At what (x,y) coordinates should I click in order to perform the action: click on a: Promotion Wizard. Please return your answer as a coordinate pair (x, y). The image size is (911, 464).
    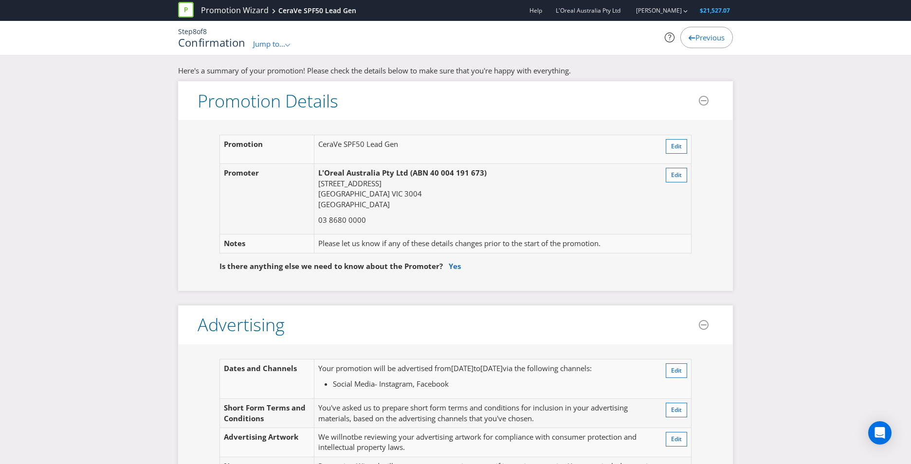
    Looking at the image, I should click on (235, 10).